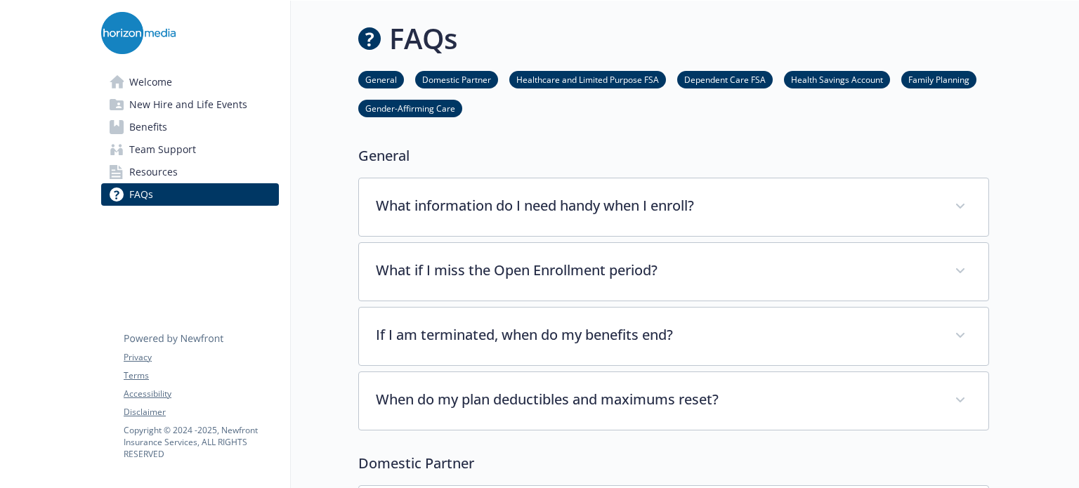 The width and height of the screenshot is (1079, 488). I want to click on a: Resources, so click(190, 172).